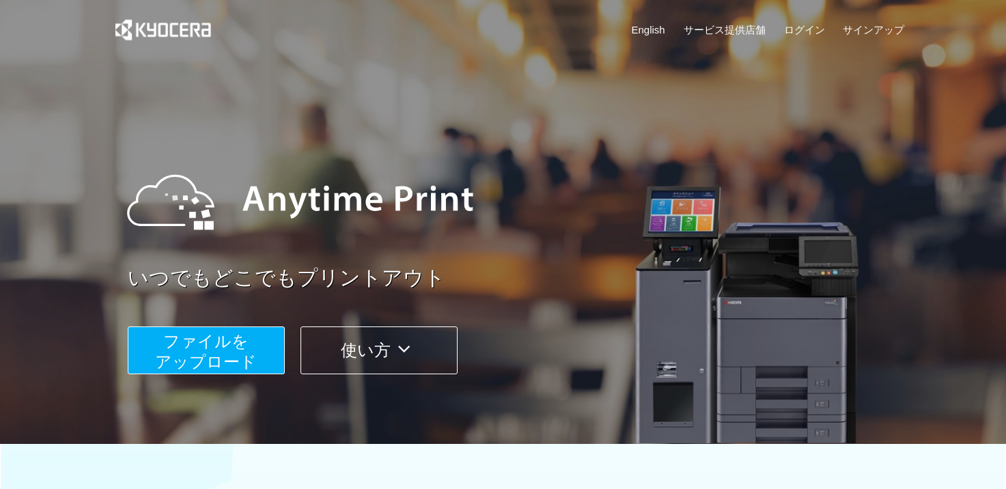  I want to click on span: ファイルを ​​アップロード, so click(206, 351).